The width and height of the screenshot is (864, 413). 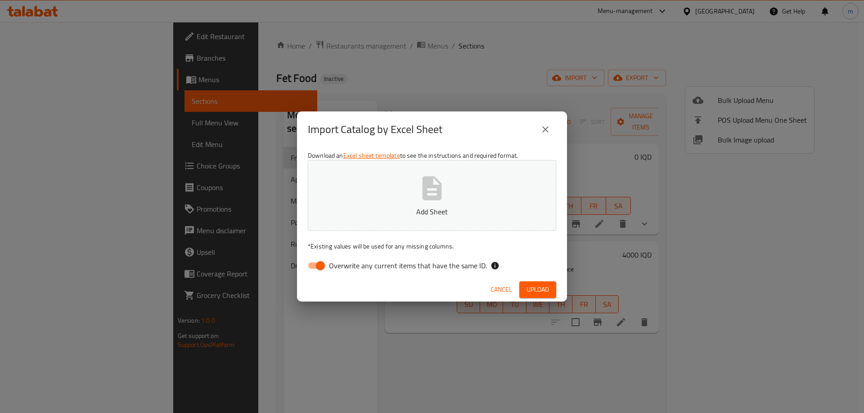 I want to click on button: Add Sheet, so click(x=432, y=196).